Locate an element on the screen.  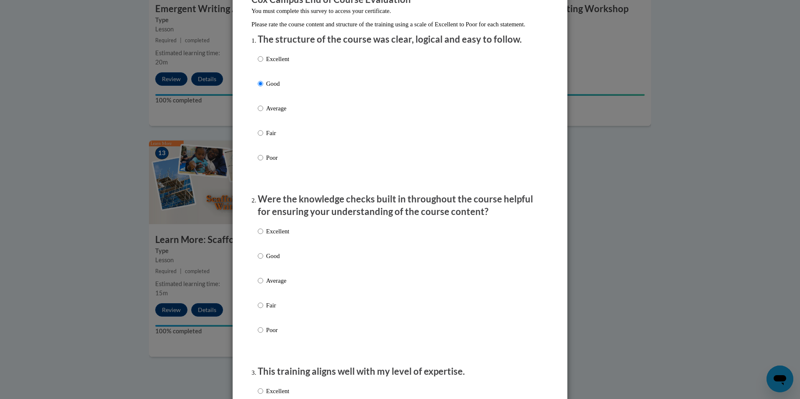
p: This training aligns well with my level of expertise. is located at coordinates (400, 372).